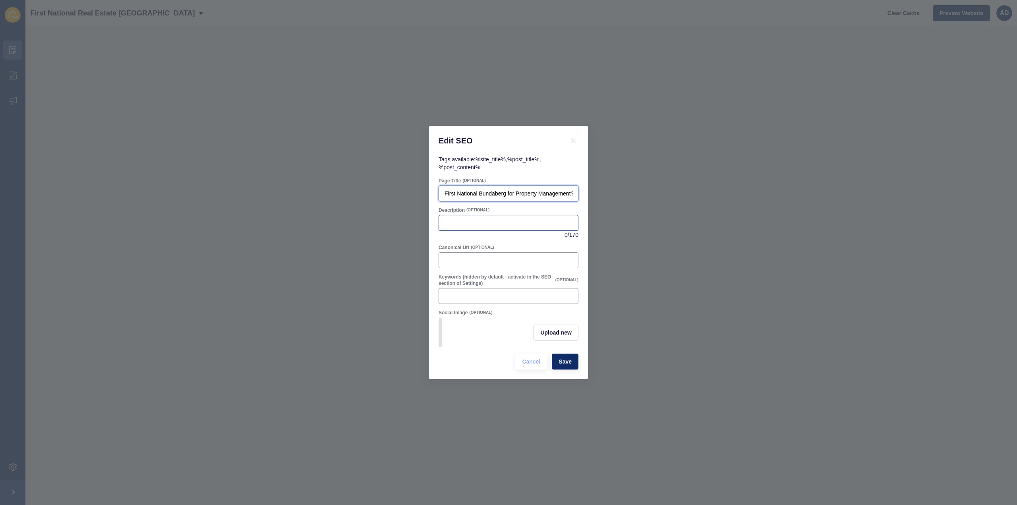 The image size is (1017, 505). What do you see at coordinates (566, 235) in the screenshot?
I see `span: 0` at bounding box center [566, 235].